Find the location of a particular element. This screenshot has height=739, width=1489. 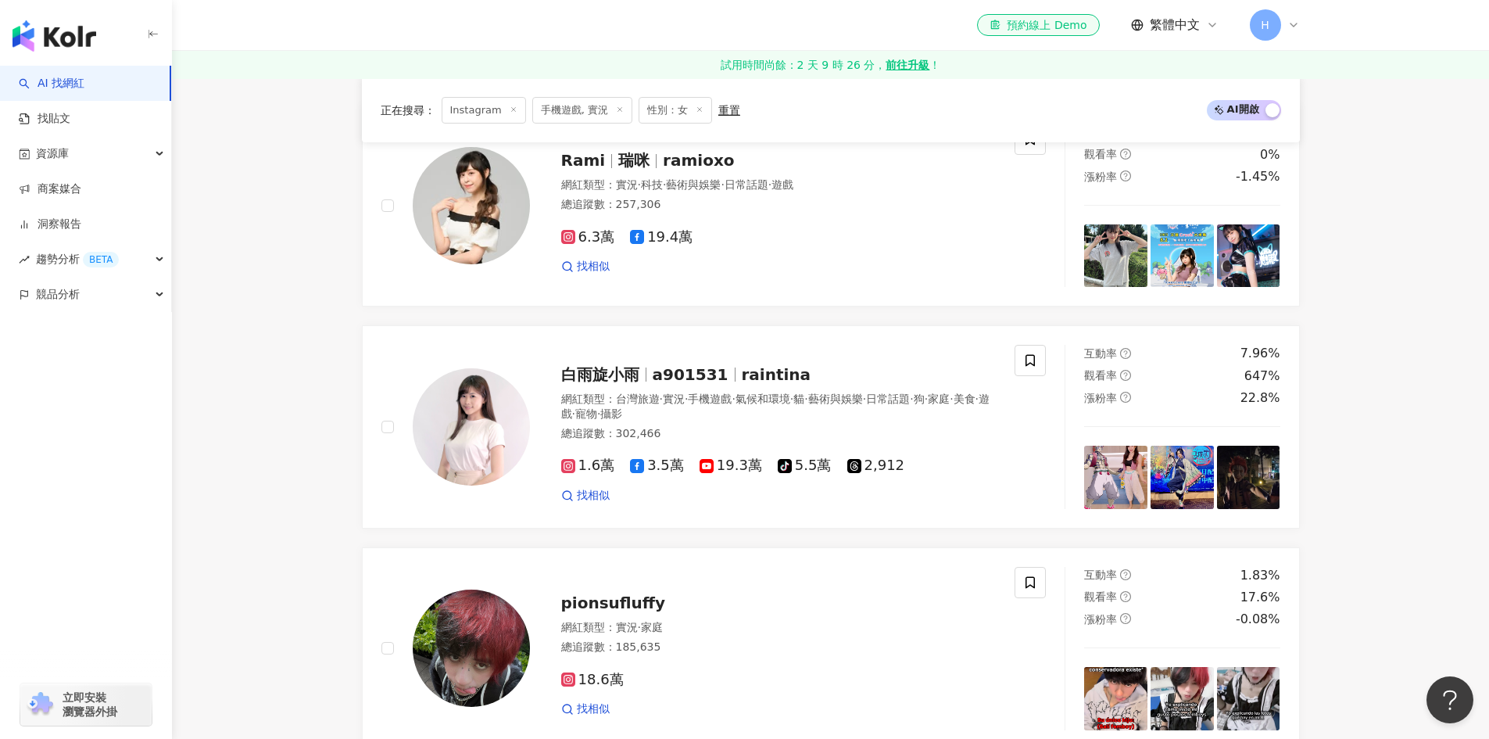

span: rise is located at coordinates (24, 260).